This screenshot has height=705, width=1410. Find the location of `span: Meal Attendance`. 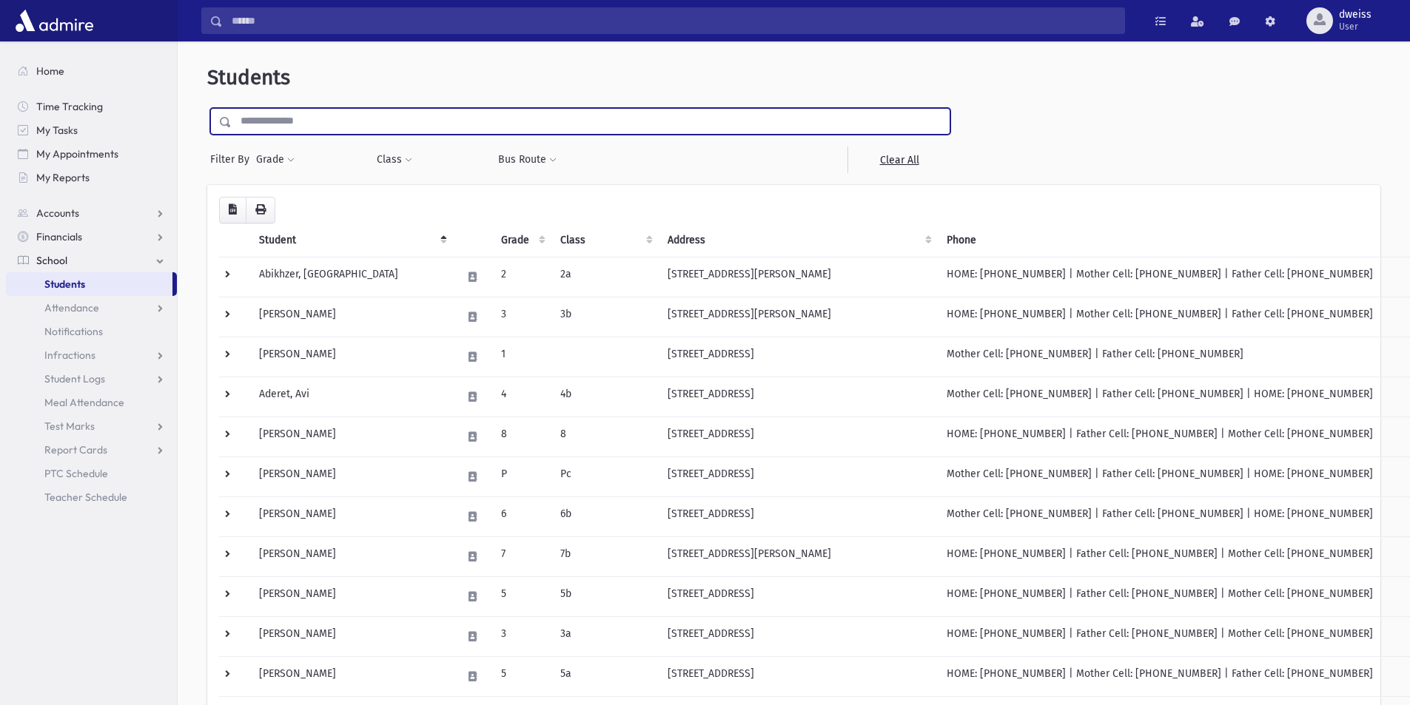

span: Meal Attendance is located at coordinates (84, 403).